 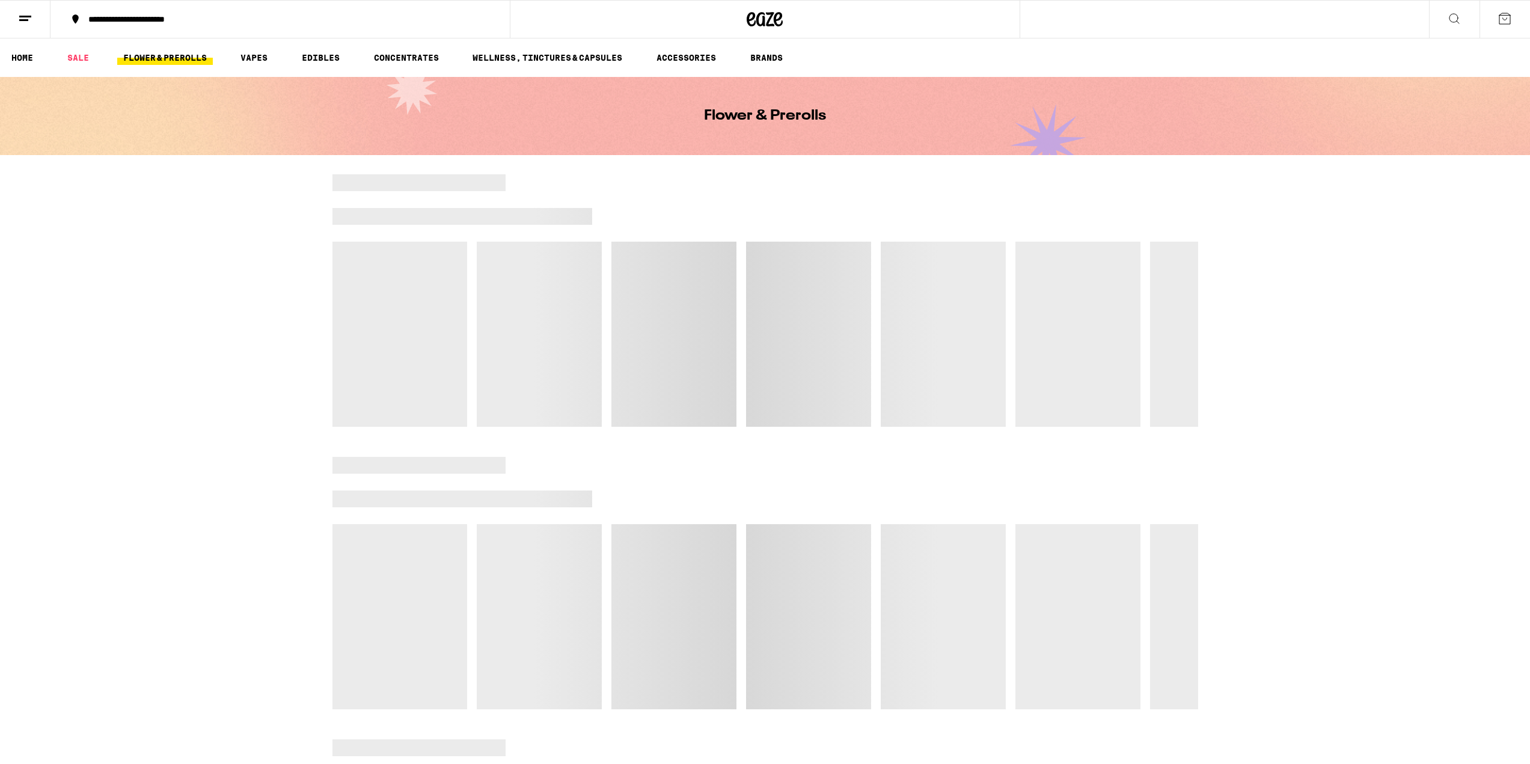 What do you see at coordinates (254, 58) in the screenshot?
I see `a: VAPES` at bounding box center [254, 58].